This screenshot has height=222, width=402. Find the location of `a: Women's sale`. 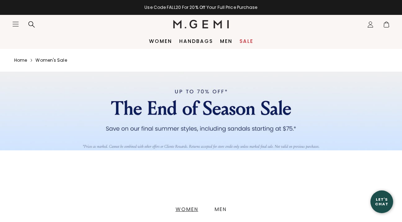

a: Women's sale is located at coordinates (51, 60).